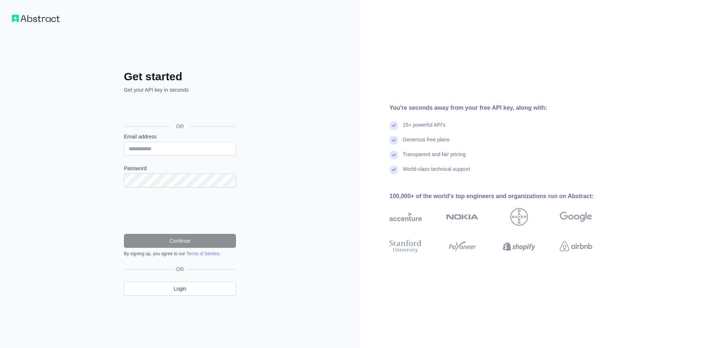 This screenshot has width=708, height=348. What do you see at coordinates (436, 173) in the screenshot?
I see `div: World-class technical support` at bounding box center [436, 173].